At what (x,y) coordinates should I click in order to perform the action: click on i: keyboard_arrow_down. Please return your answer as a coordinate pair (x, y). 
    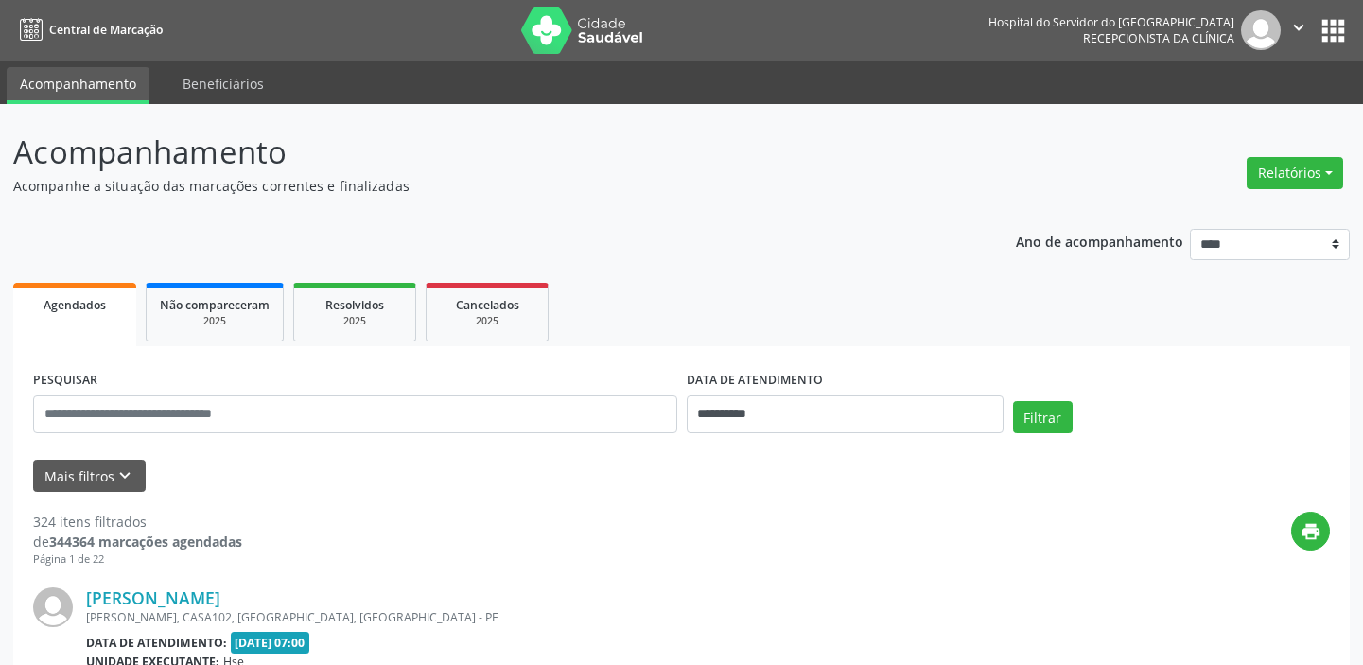
    Looking at the image, I should click on (125, 476).